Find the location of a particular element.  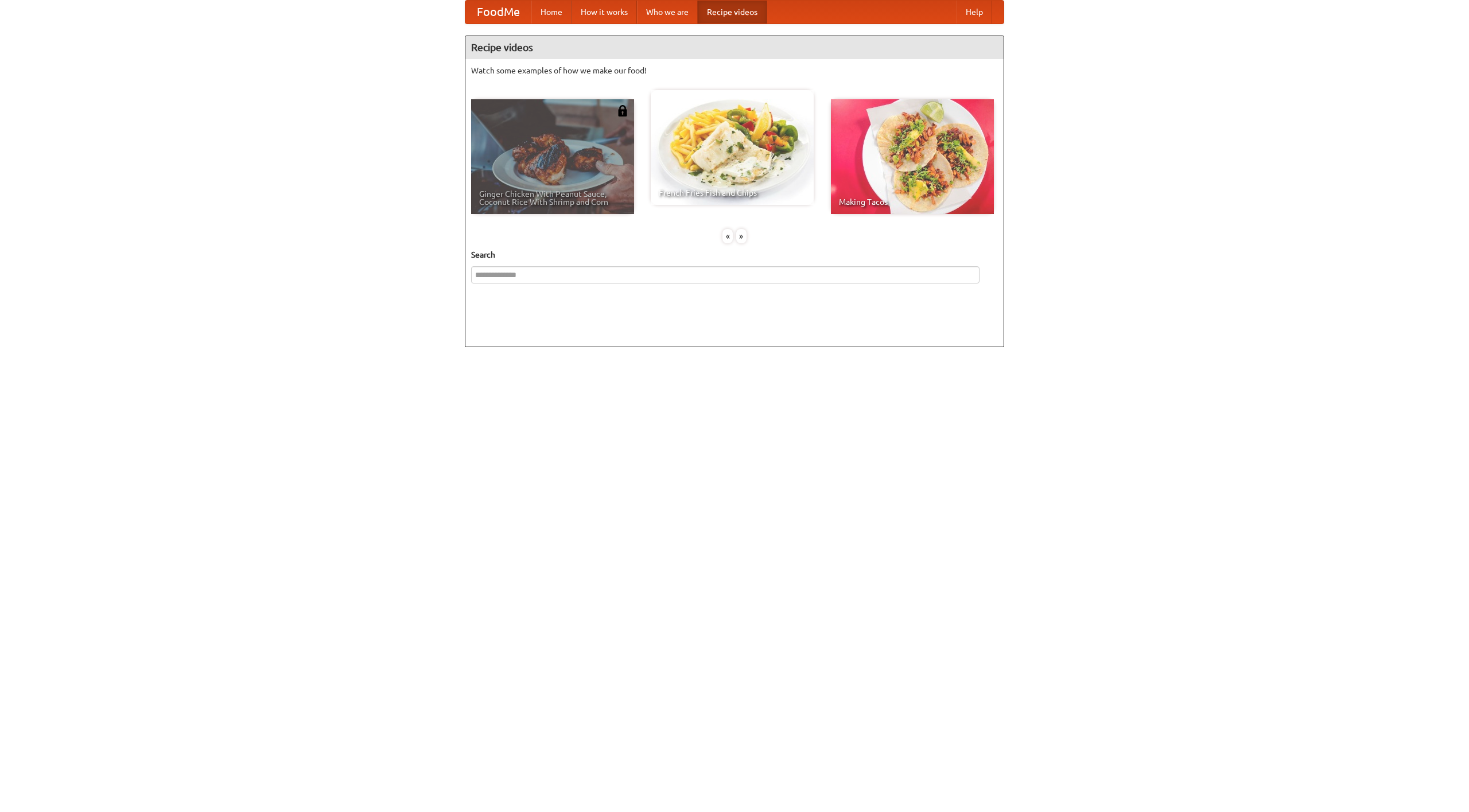

span: Making Tacos is located at coordinates (912, 202).